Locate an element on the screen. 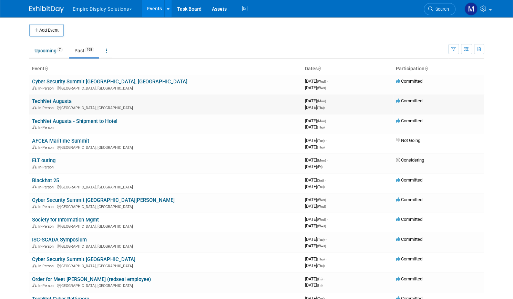  th: Dates is located at coordinates (348, 69).